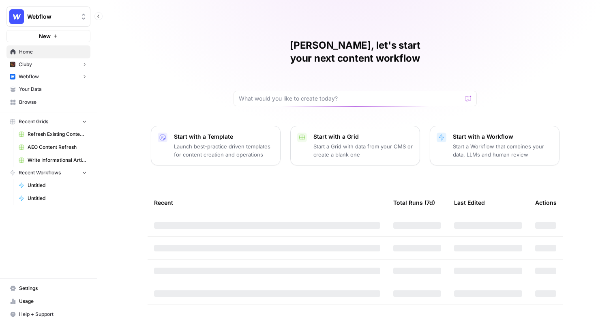 The image size is (613, 324). Describe the element at coordinates (224, 137) in the screenshot. I see `p: Start with a Template` at that location.